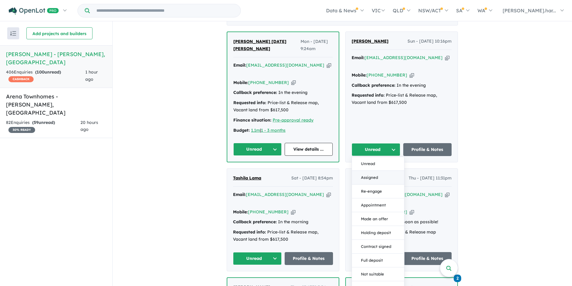  I want to click on span: 1 hour ago, so click(92, 76).